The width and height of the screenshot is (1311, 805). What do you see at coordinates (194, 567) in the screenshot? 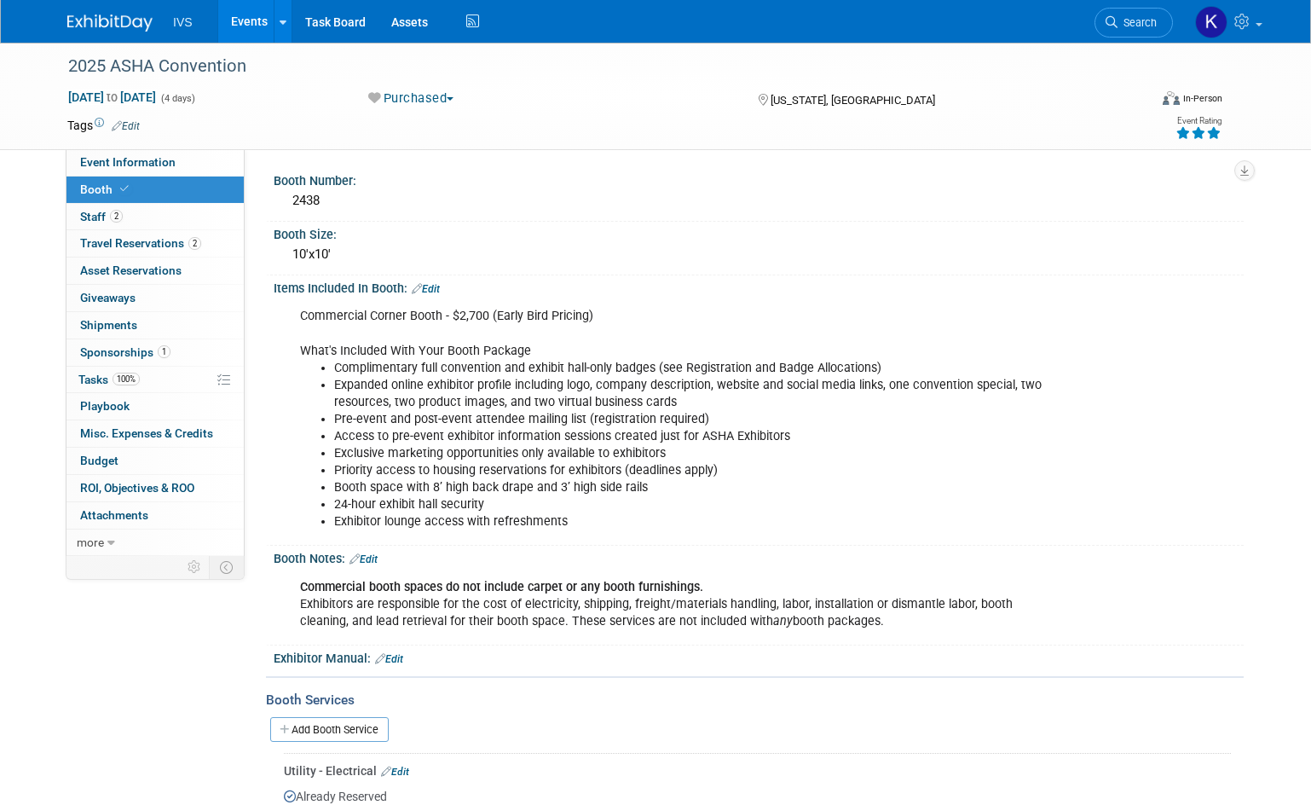
I see `td: Personalize Event Tab Strip` at bounding box center [194, 567].